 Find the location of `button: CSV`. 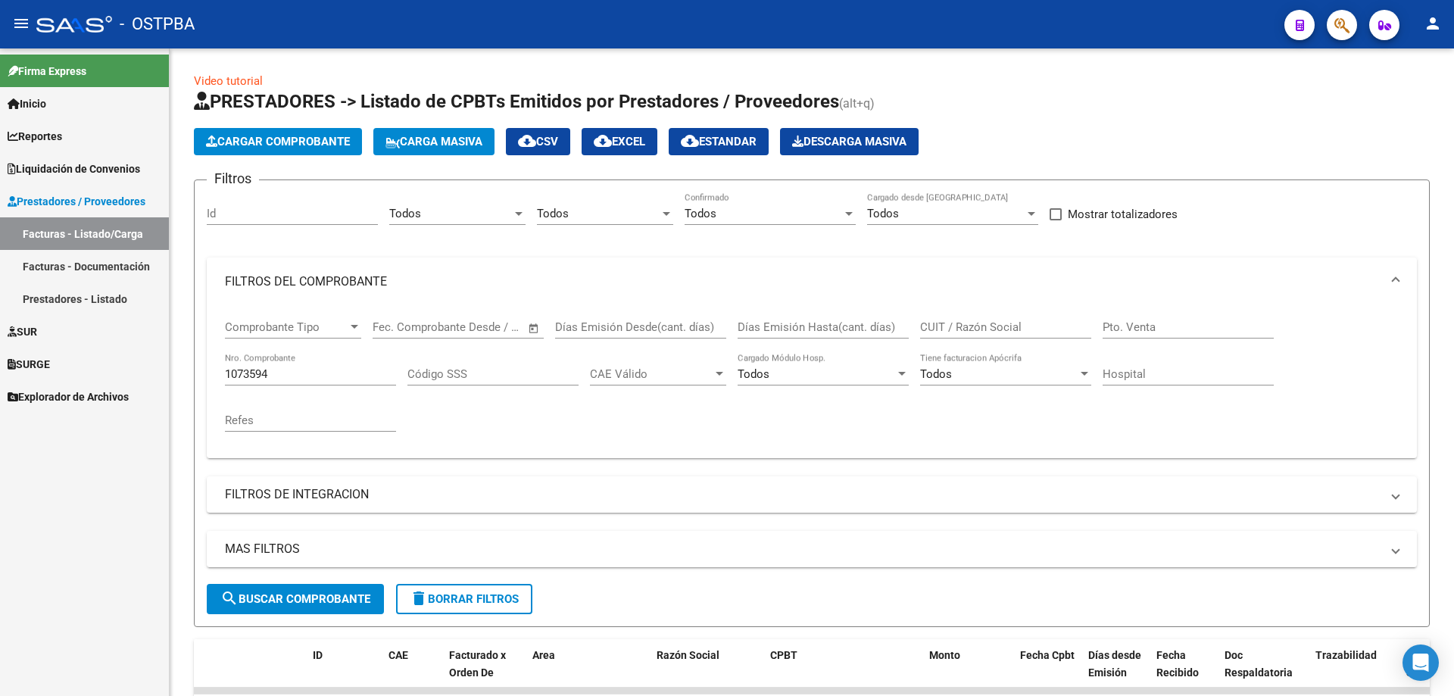

button: CSV is located at coordinates (538, 142).